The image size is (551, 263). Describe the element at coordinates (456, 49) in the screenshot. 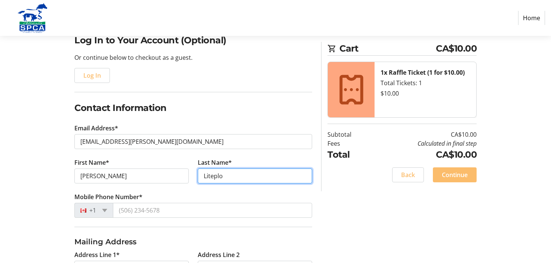

I see `span: CA$10.00` at that location.